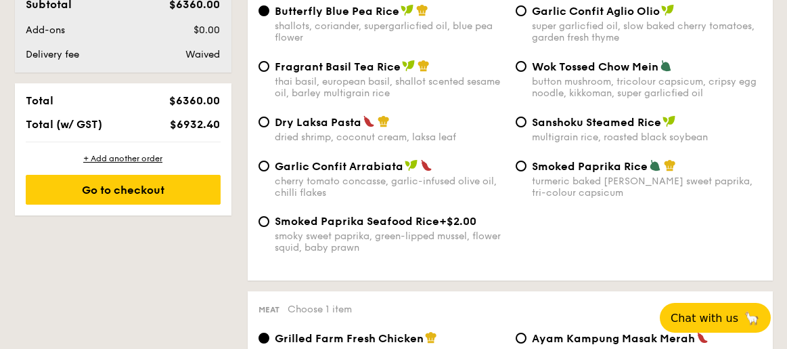 The width and height of the screenshot is (787, 349). What do you see at coordinates (390, 137) in the screenshot?
I see `div: dried shrimp, coconut cream, laksa leaf` at bounding box center [390, 137].